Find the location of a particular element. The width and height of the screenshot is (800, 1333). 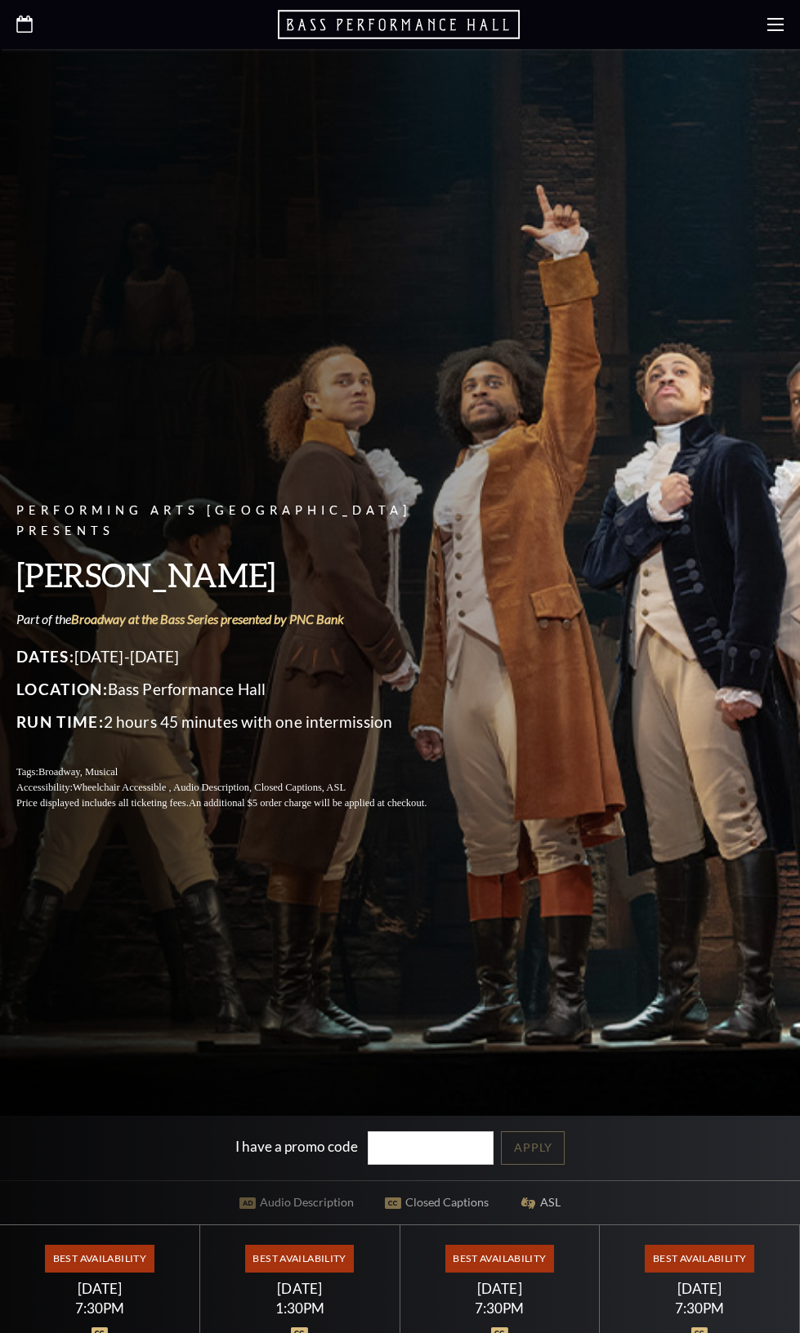

p: Part of the is located at coordinates (241, 619).